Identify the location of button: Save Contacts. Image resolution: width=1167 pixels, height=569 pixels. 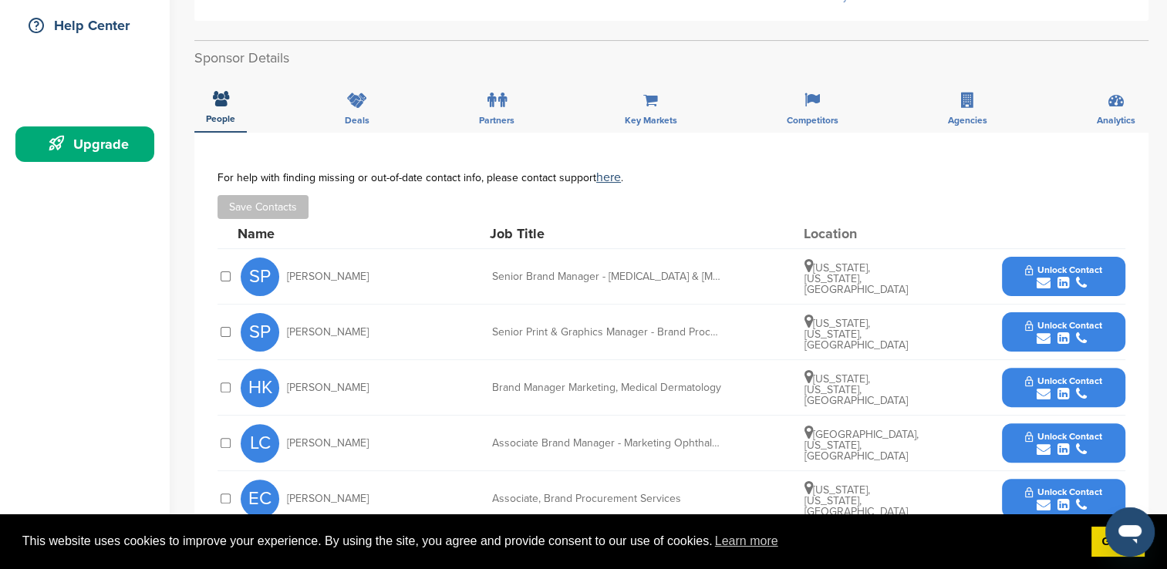
(263, 207).